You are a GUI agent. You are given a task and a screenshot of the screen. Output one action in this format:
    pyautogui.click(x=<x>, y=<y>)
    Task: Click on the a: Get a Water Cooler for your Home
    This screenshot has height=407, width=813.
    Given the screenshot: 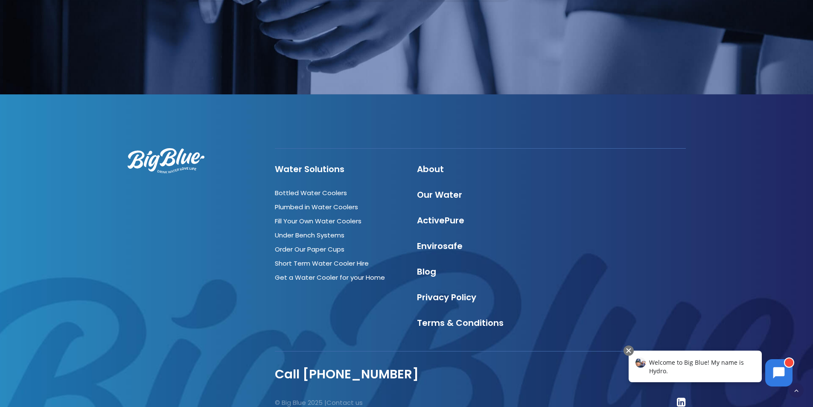 What is the action you would take?
    pyautogui.click(x=330, y=277)
    